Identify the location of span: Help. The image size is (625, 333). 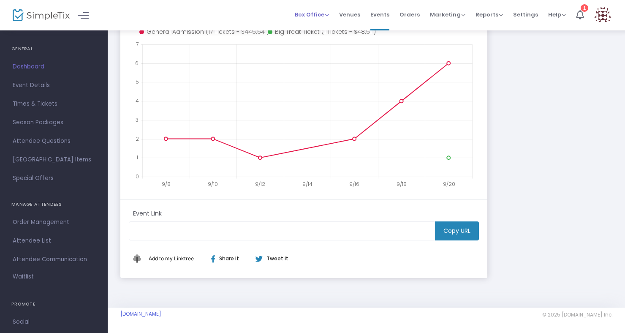
(557, 14).